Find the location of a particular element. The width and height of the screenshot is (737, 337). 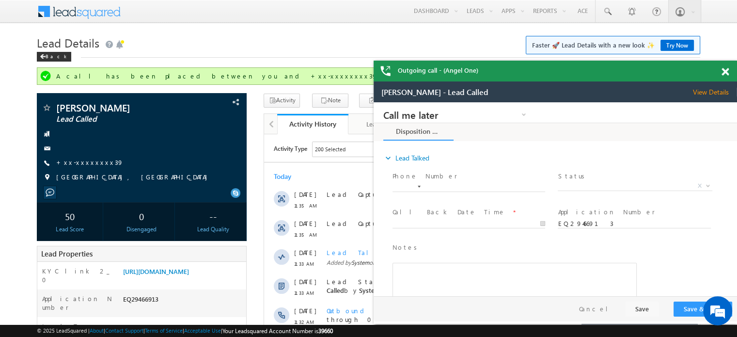

div: Lead Details is located at coordinates (383, 124).